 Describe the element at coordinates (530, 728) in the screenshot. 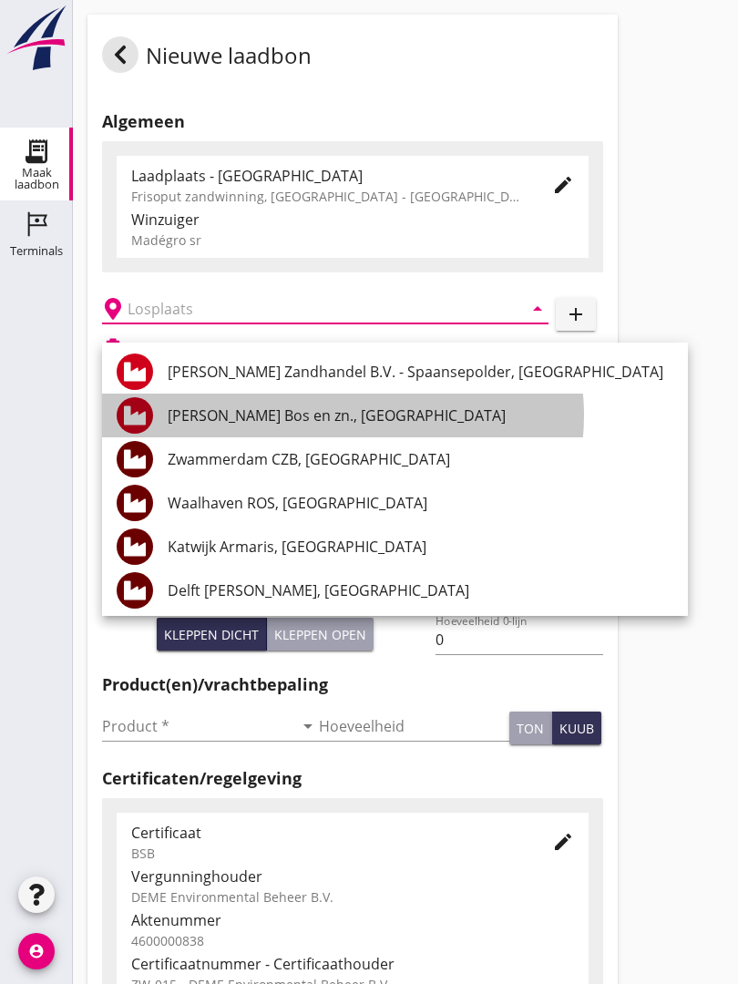

I see `div: ton` at that location.